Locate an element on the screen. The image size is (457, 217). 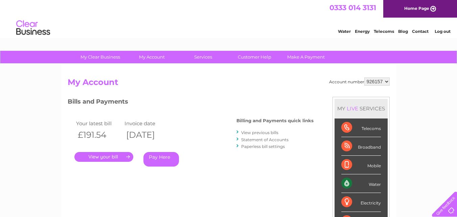
a: Make A Payment is located at coordinates (306, 57).